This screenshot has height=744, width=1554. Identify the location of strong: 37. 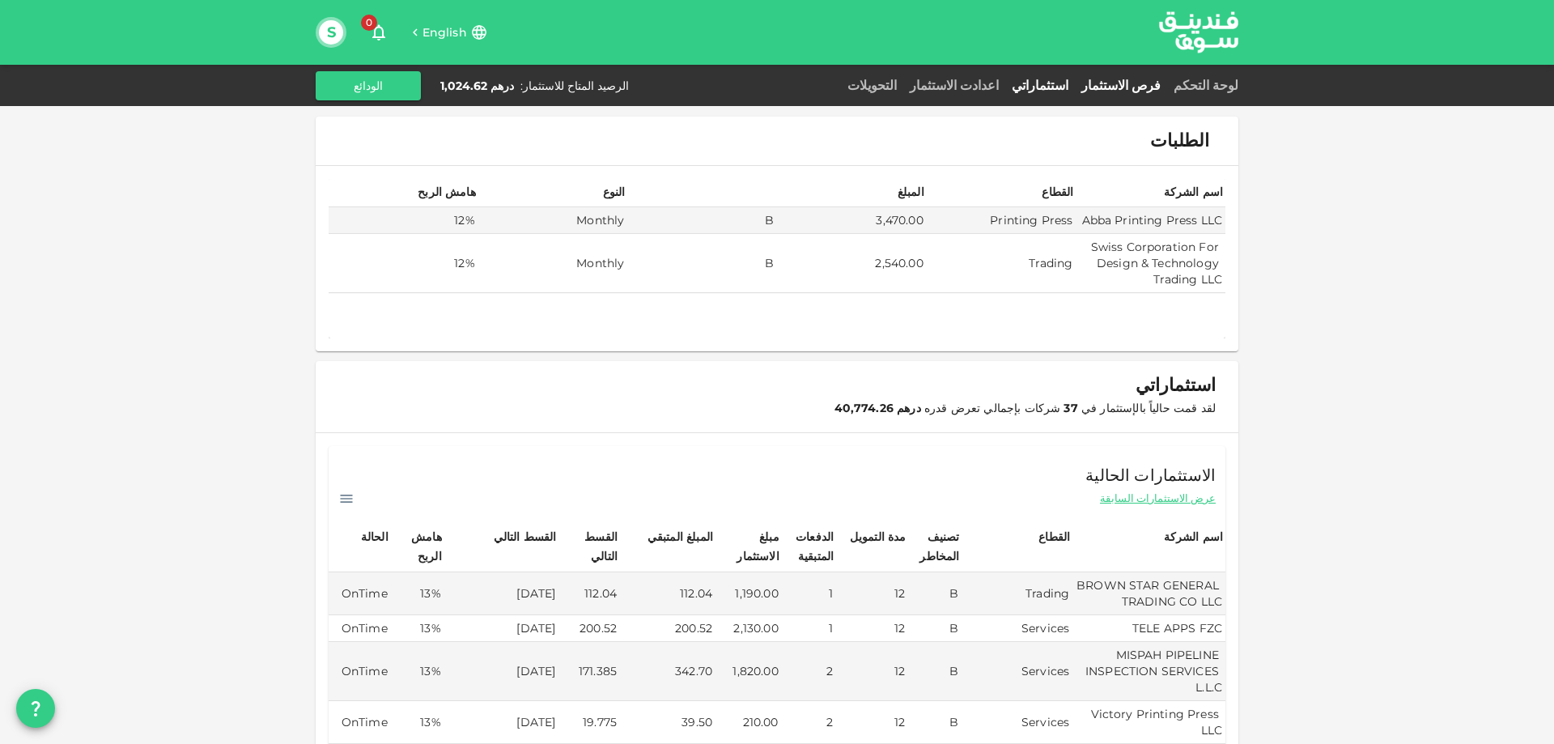
(1070, 408).